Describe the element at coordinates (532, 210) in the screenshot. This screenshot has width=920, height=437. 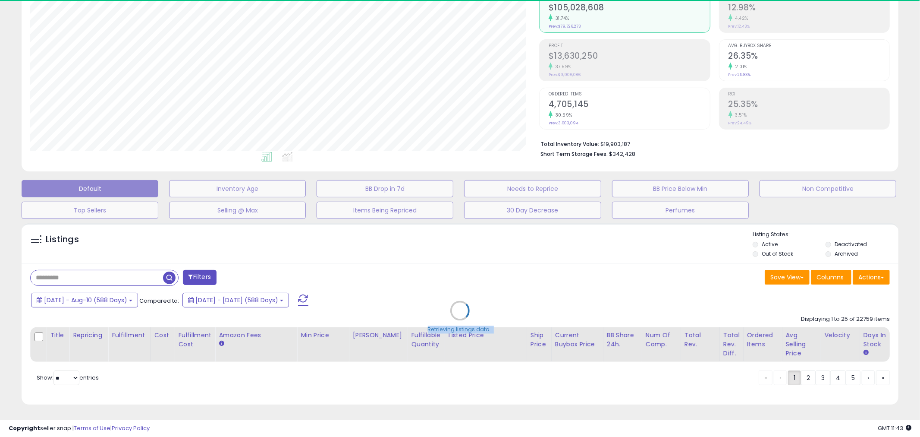
I see `button: 30 Day Decrease` at that location.